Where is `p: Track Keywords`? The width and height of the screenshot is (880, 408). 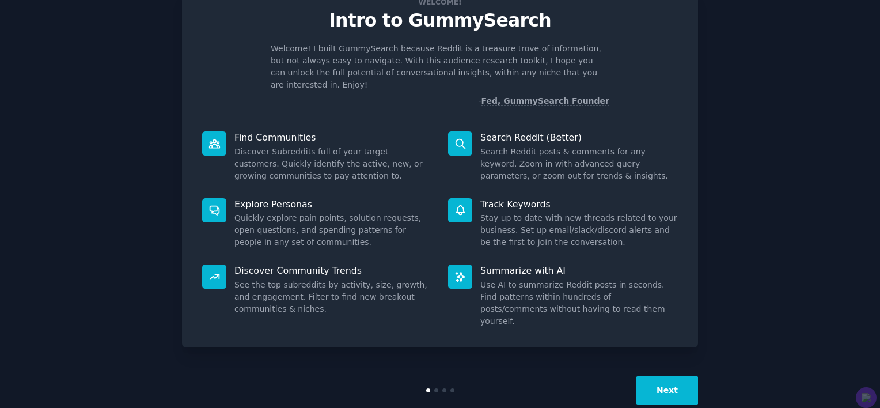
p: Track Keywords is located at coordinates (579, 204).